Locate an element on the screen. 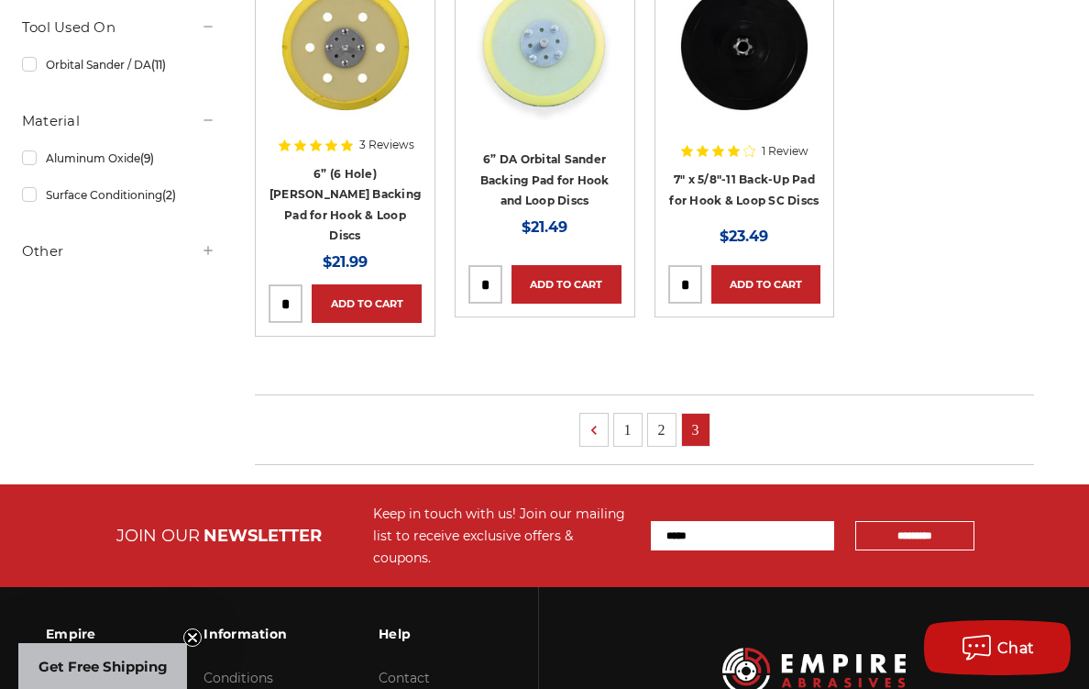 This screenshot has height=689, width=1089. span: NEWSLETTER is located at coordinates (262, 535).